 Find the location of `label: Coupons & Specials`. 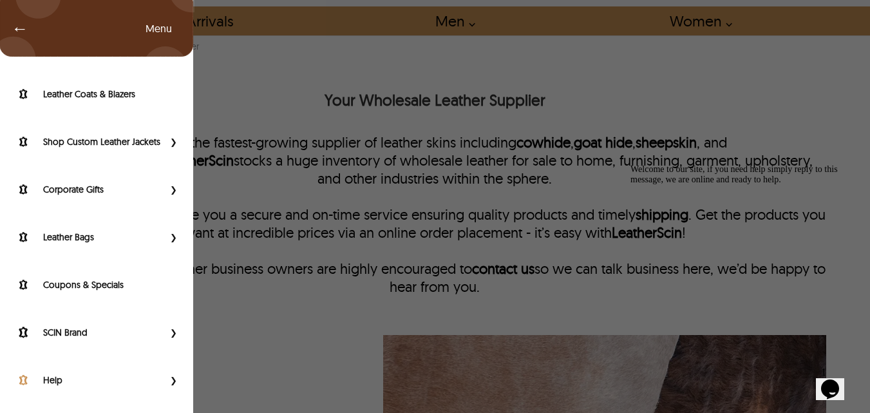

label: Coupons & Specials is located at coordinates (111, 285).